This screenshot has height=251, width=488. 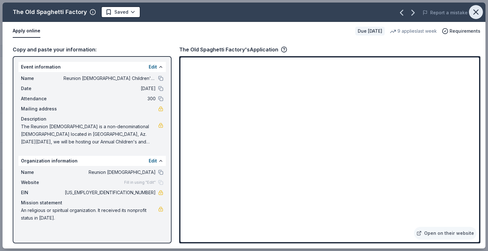 What do you see at coordinates (92, 119) in the screenshot?
I see `div: Description` at bounding box center [92, 119].